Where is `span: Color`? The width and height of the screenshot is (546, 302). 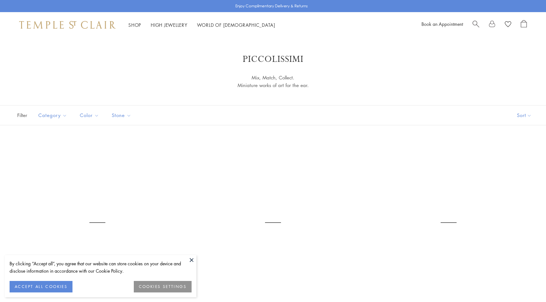
span: Color is located at coordinates (90, 115).